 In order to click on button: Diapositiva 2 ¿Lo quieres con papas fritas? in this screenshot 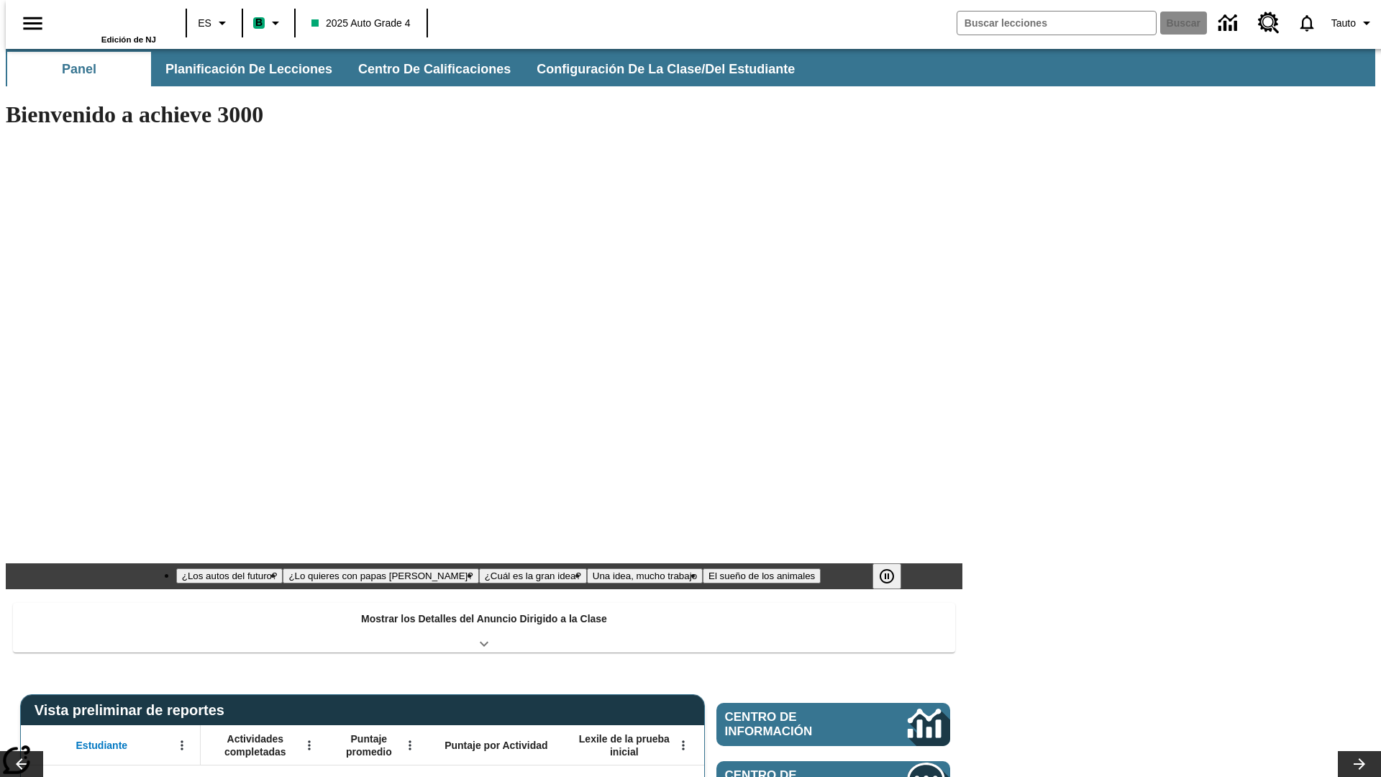, I will do `click(380, 575)`.